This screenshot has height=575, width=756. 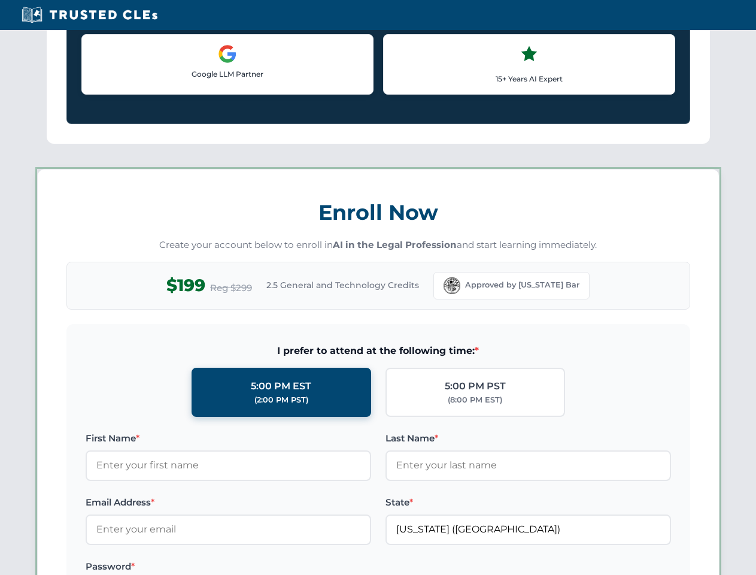 I want to click on img: Florida Bar, so click(x=452, y=286).